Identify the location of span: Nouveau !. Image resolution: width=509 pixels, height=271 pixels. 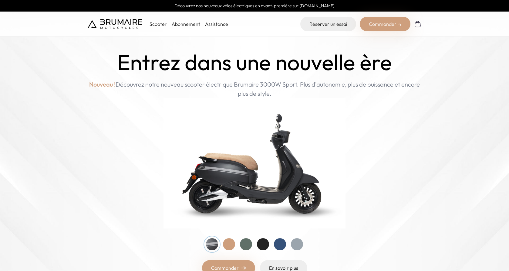
(102, 84).